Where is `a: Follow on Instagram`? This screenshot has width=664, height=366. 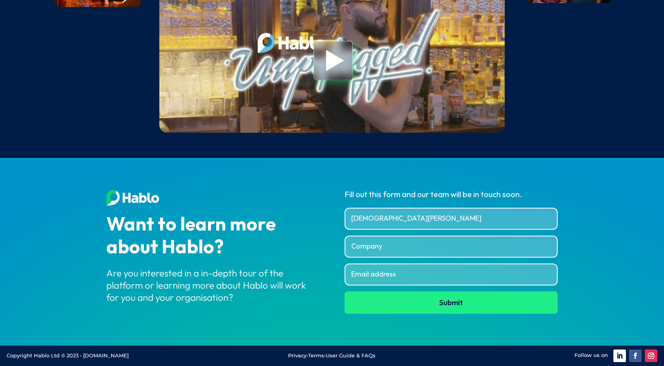 a: Follow on Instagram is located at coordinates (651, 355).